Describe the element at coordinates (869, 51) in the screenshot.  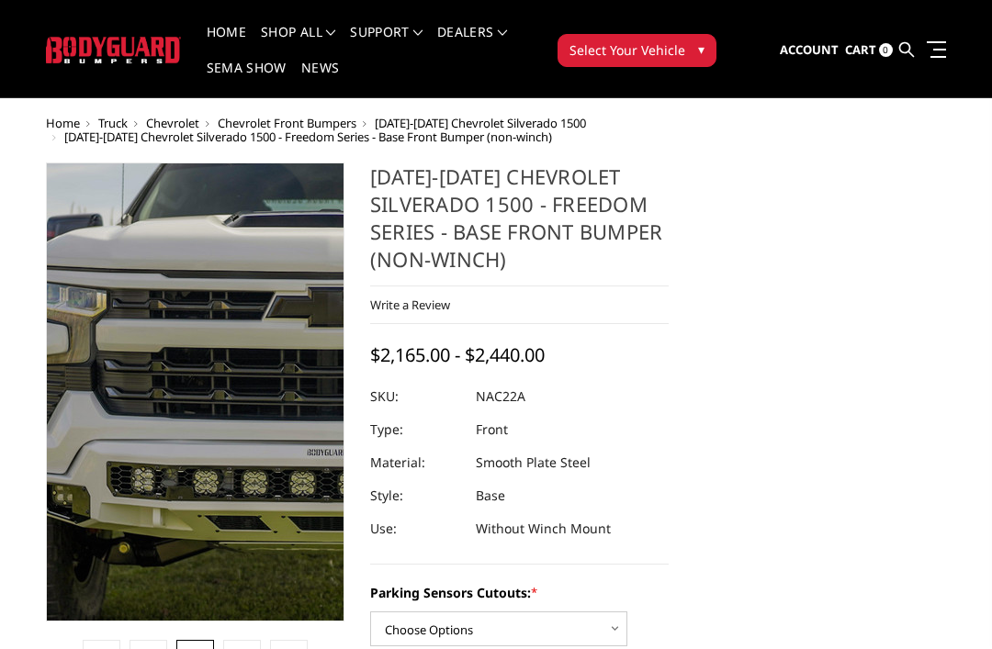
I see `a: Cart 0` at that location.